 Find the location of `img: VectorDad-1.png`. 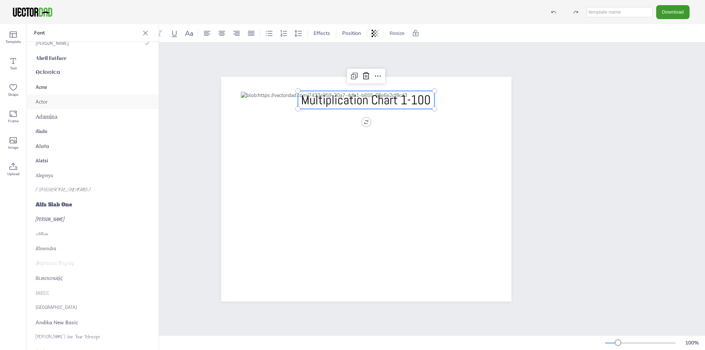

img: VectorDad-1.png is located at coordinates (32, 12).